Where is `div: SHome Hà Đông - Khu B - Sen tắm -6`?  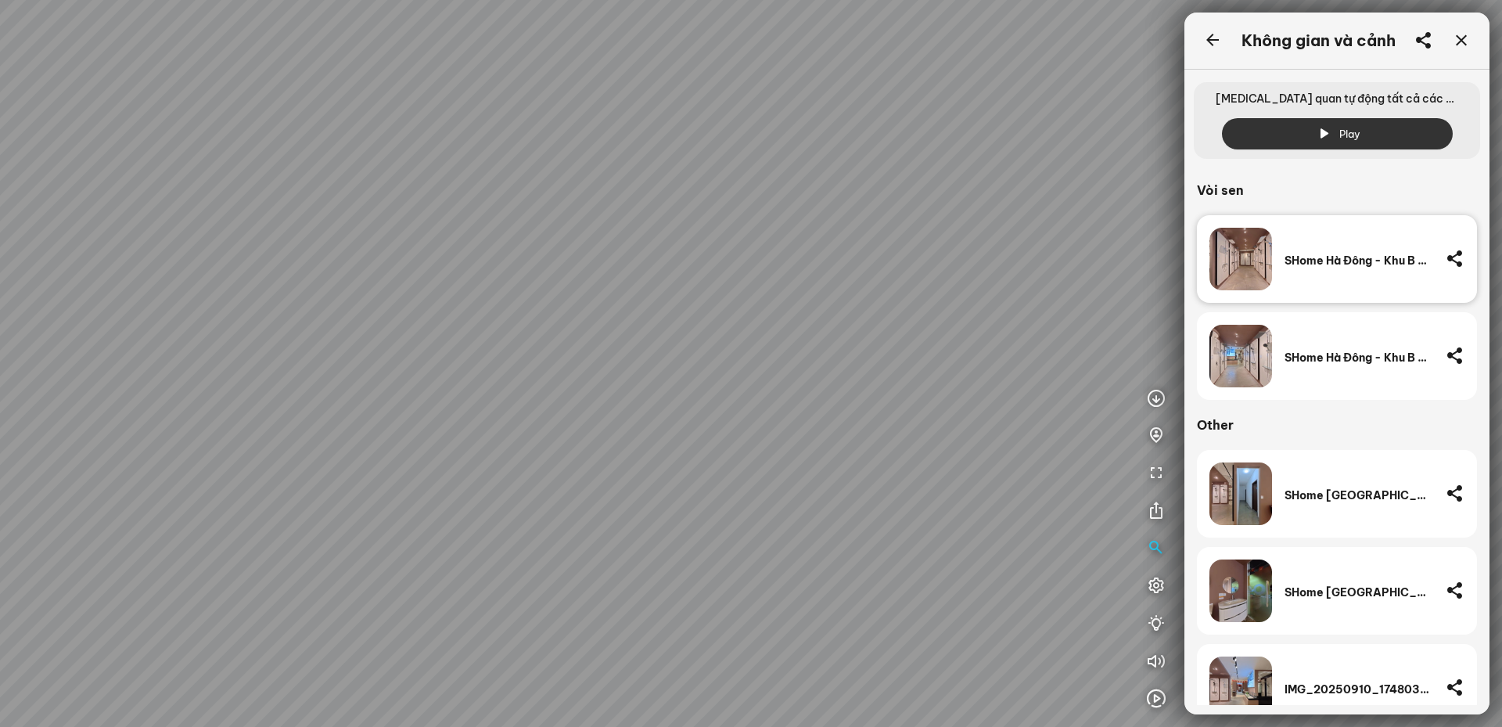 div: SHome Hà Đông - Khu B - Sen tắm -6 is located at coordinates (1359, 261).